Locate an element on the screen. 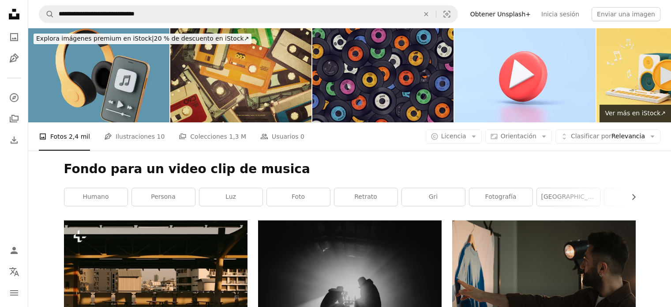  a: Ilustraciones 10 is located at coordinates (134, 136).